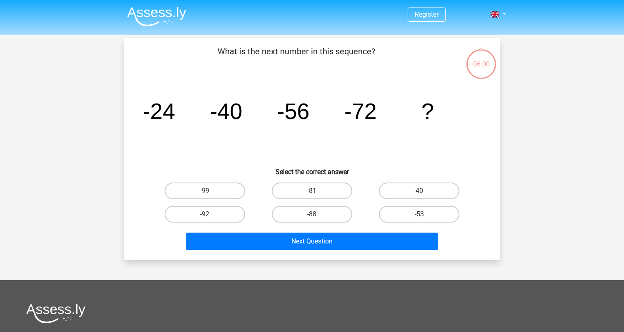 The width and height of the screenshot is (624, 332). What do you see at coordinates (419, 191) in the screenshot?
I see `label: 40` at bounding box center [419, 191].